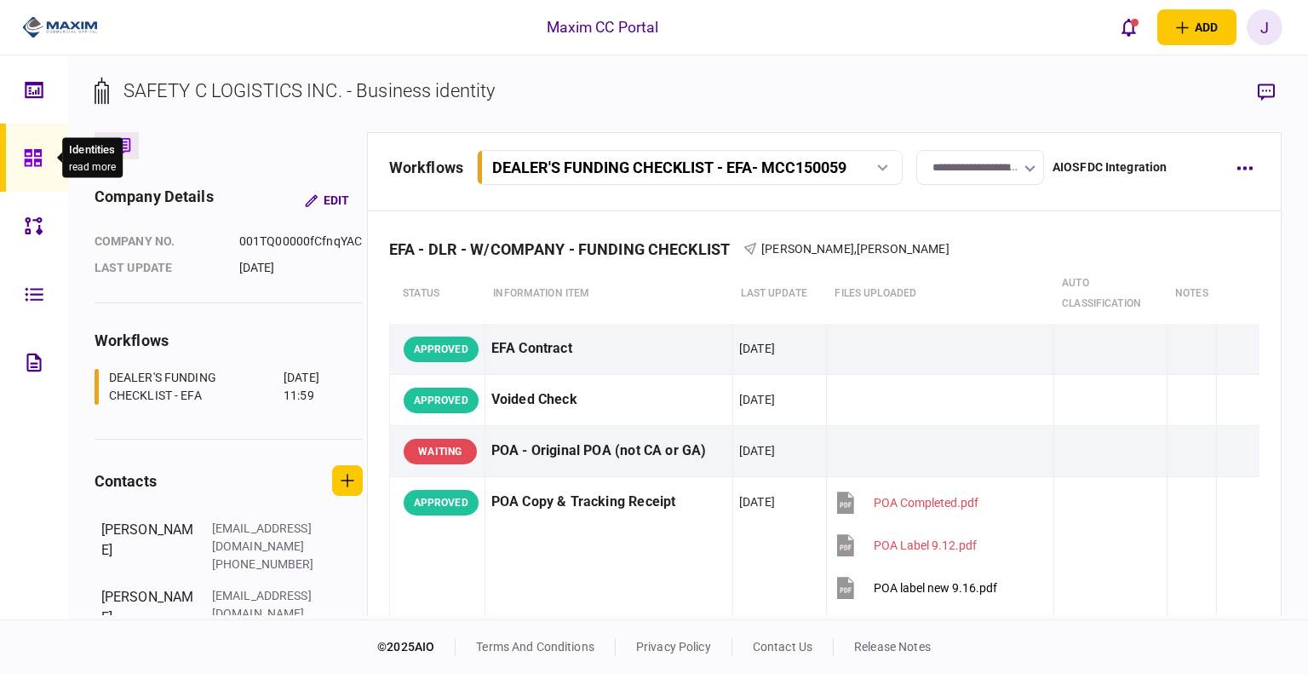  Describe the element at coordinates (327, 200) in the screenshot. I see `button: Edit` at that location.